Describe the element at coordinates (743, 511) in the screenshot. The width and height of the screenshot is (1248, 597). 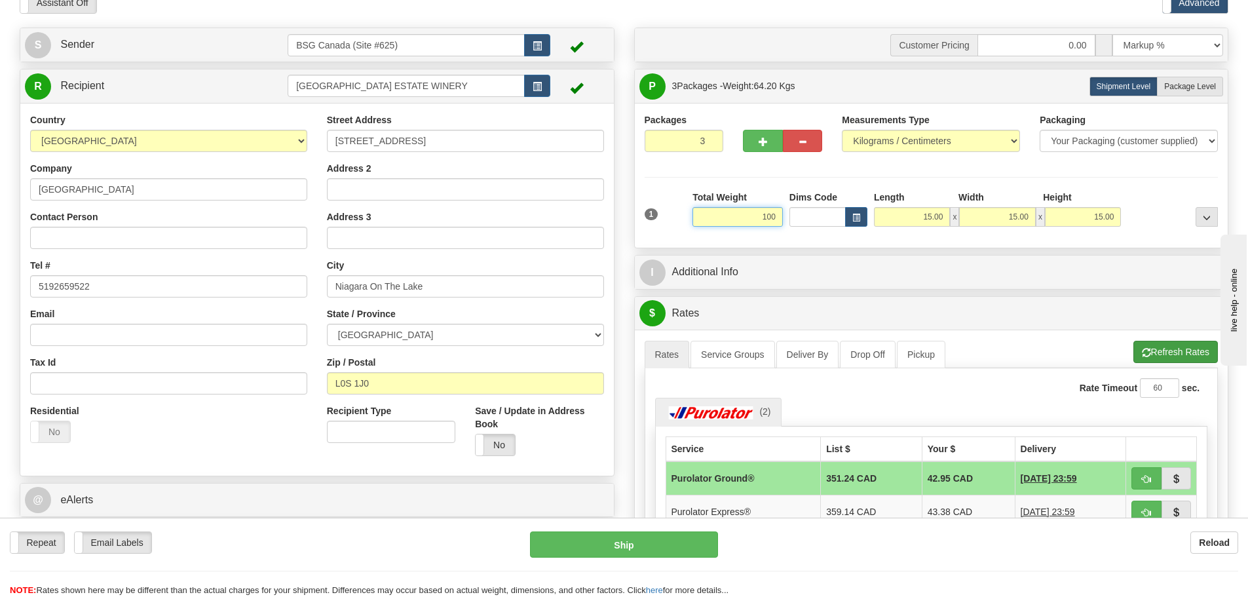
I see `td: Purolator Express®` at that location.